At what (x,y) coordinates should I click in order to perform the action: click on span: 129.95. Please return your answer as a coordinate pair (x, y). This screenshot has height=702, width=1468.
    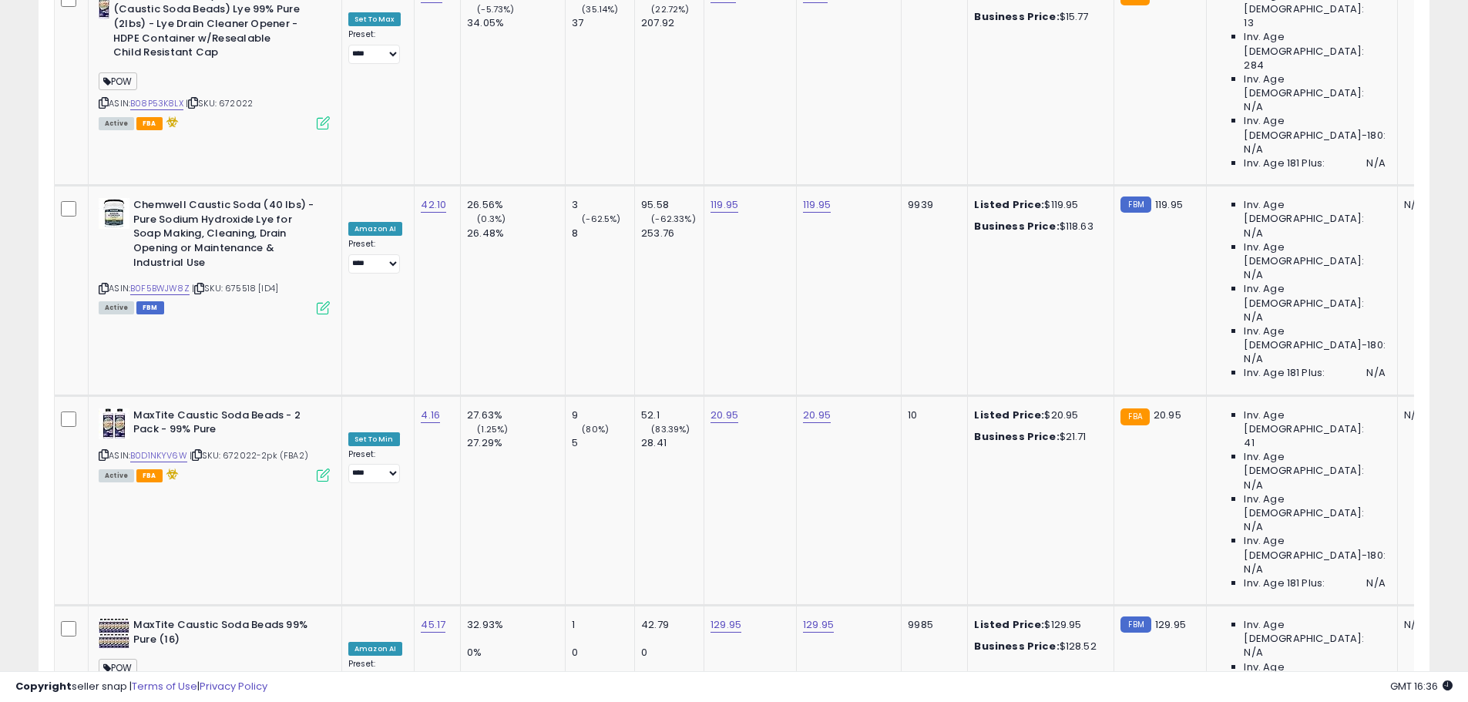
    Looking at the image, I should click on (1171, 624).